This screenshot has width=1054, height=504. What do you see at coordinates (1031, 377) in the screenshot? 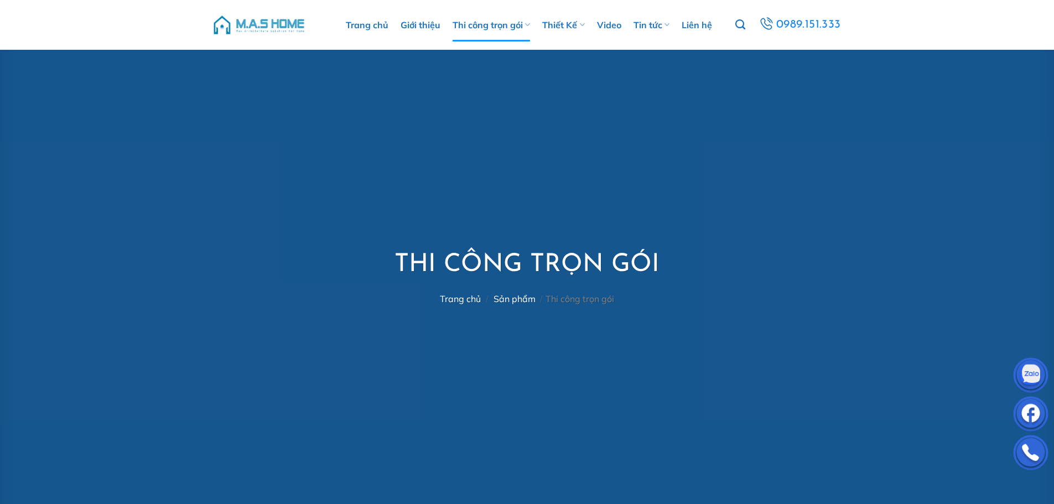
I see `img: Zalo` at bounding box center [1031, 377].